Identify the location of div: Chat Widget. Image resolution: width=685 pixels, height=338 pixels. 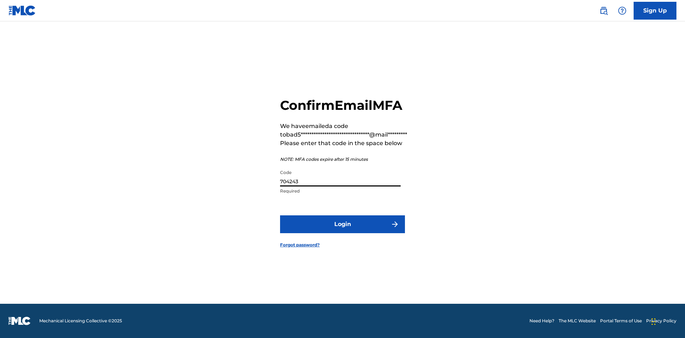
(667, 321).